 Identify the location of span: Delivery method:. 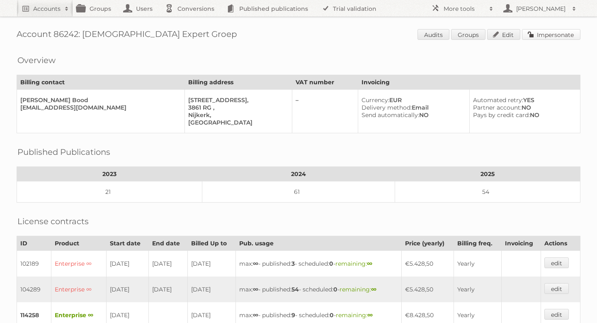
(386, 107).